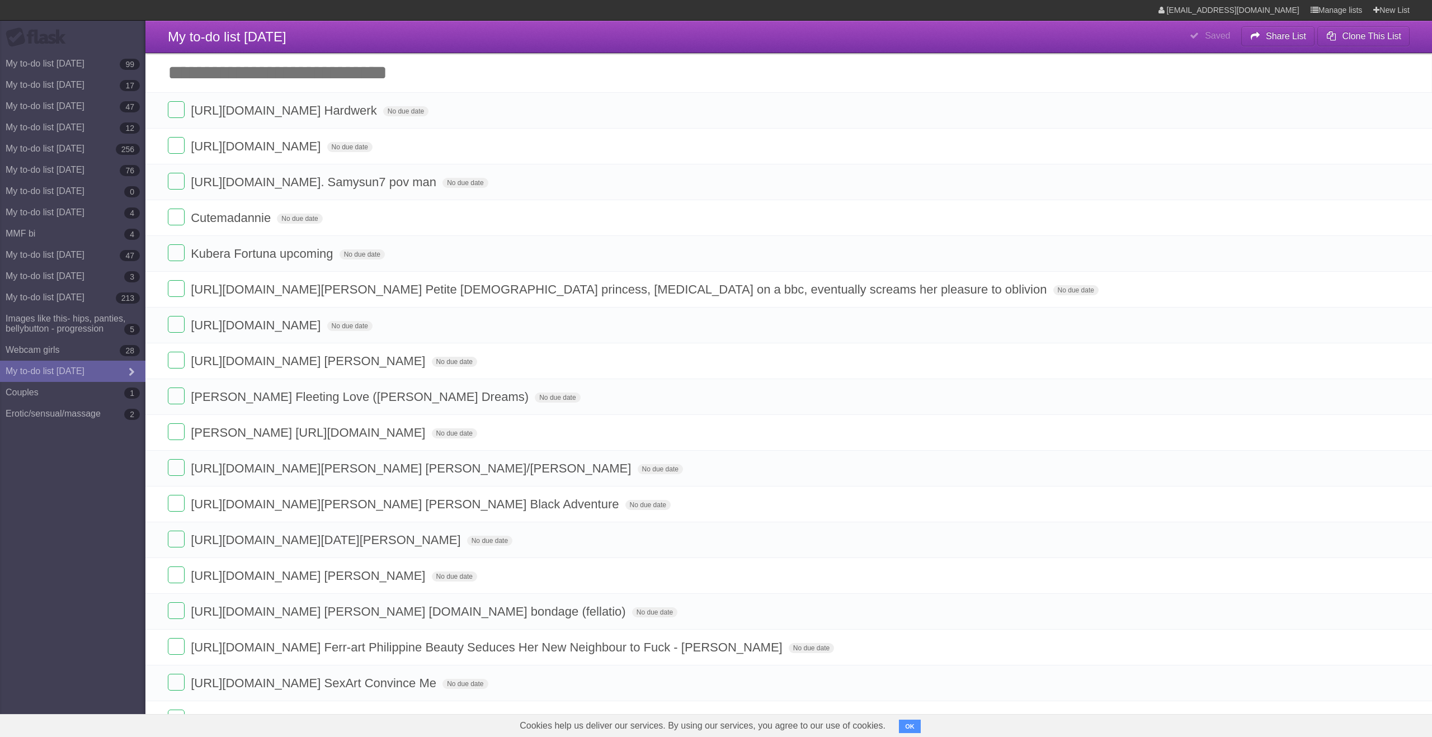 The image size is (1432, 737). Describe the element at coordinates (910, 727) in the screenshot. I see `button: OK` at that location.